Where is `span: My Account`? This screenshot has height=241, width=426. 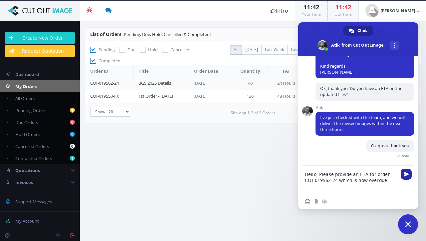
span: My Account is located at coordinates (27, 221).